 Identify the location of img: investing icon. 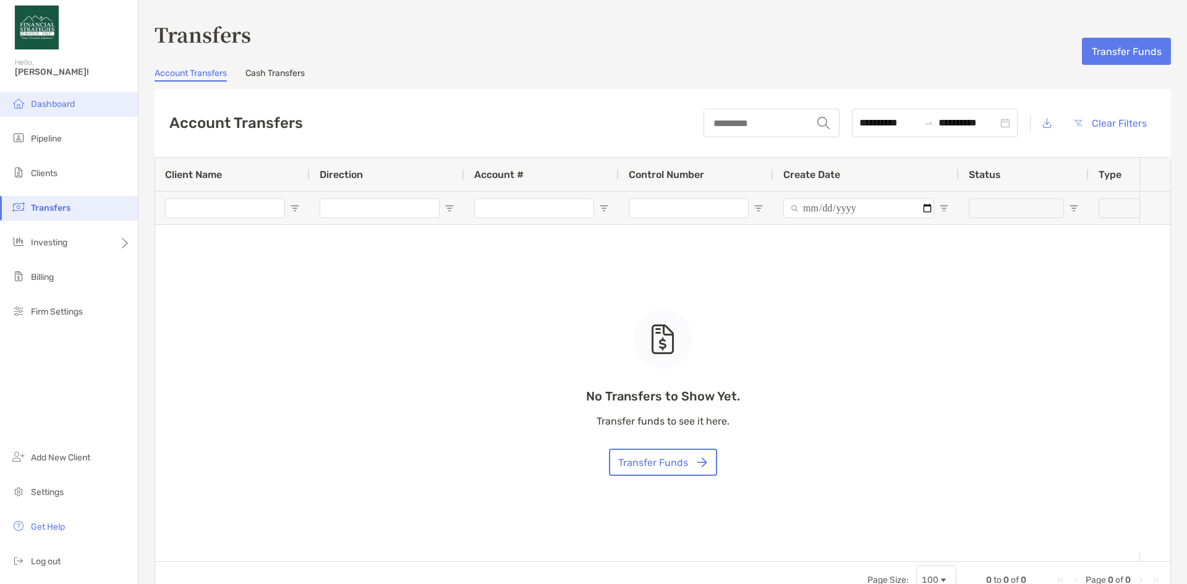
(19, 242).